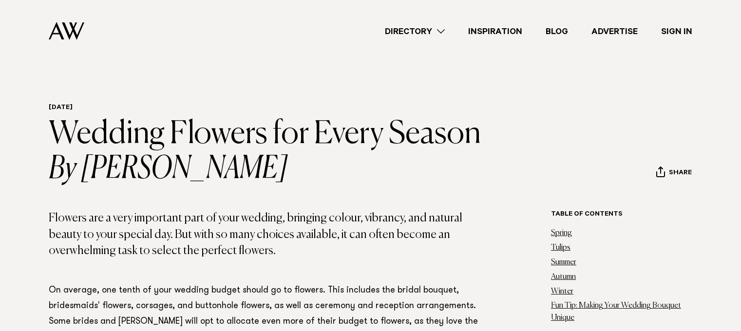 The image size is (741, 331). I want to click on a: Blog, so click(557, 31).